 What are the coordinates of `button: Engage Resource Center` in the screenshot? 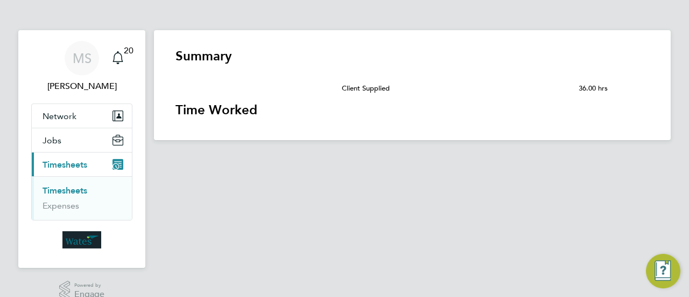 It's located at (664, 271).